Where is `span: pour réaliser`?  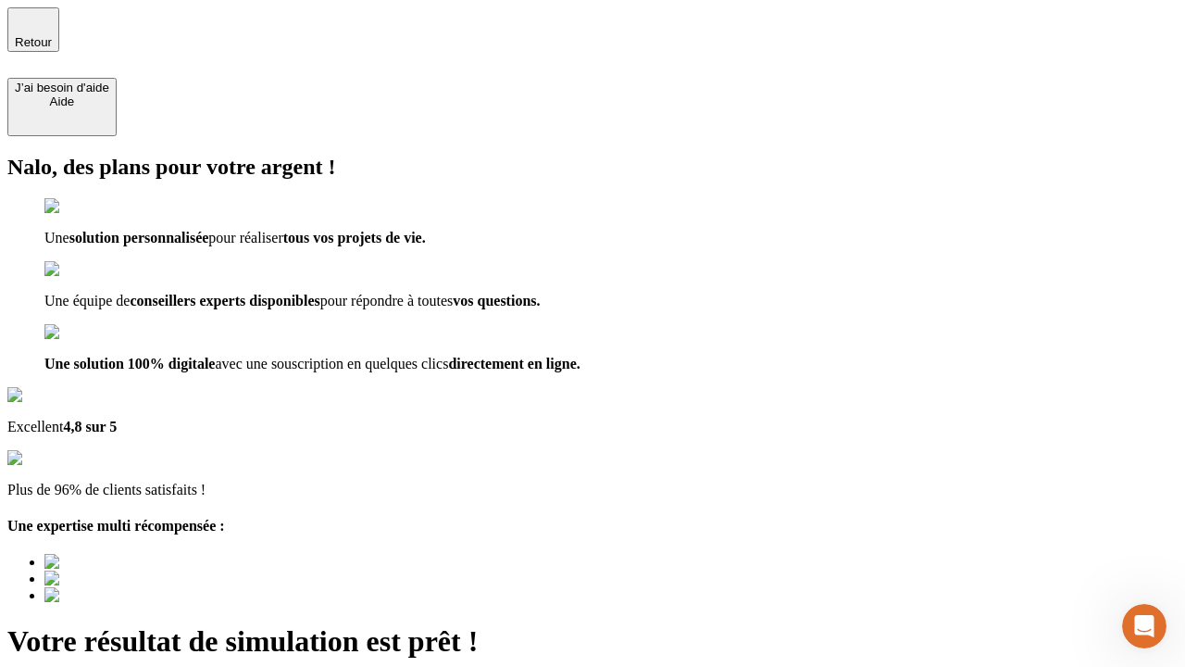 span: pour réaliser is located at coordinates (245, 237).